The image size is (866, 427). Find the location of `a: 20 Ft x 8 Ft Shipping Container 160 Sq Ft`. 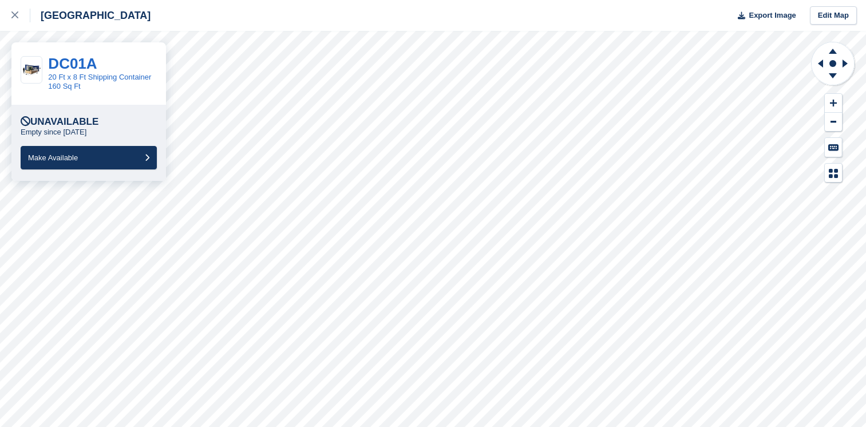

a: 20 Ft x 8 Ft Shipping Container 160 Sq Ft is located at coordinates (100, 81).